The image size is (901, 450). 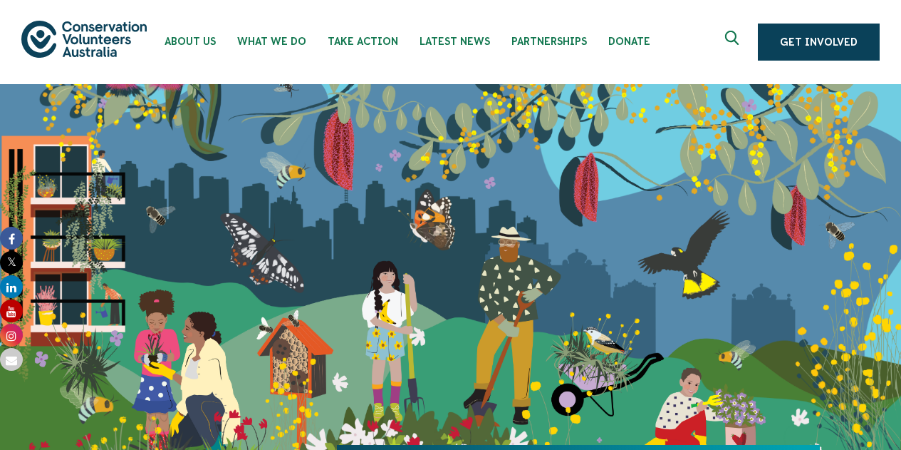 I want to click on a: Get Involved, so click(x=819, y=42).